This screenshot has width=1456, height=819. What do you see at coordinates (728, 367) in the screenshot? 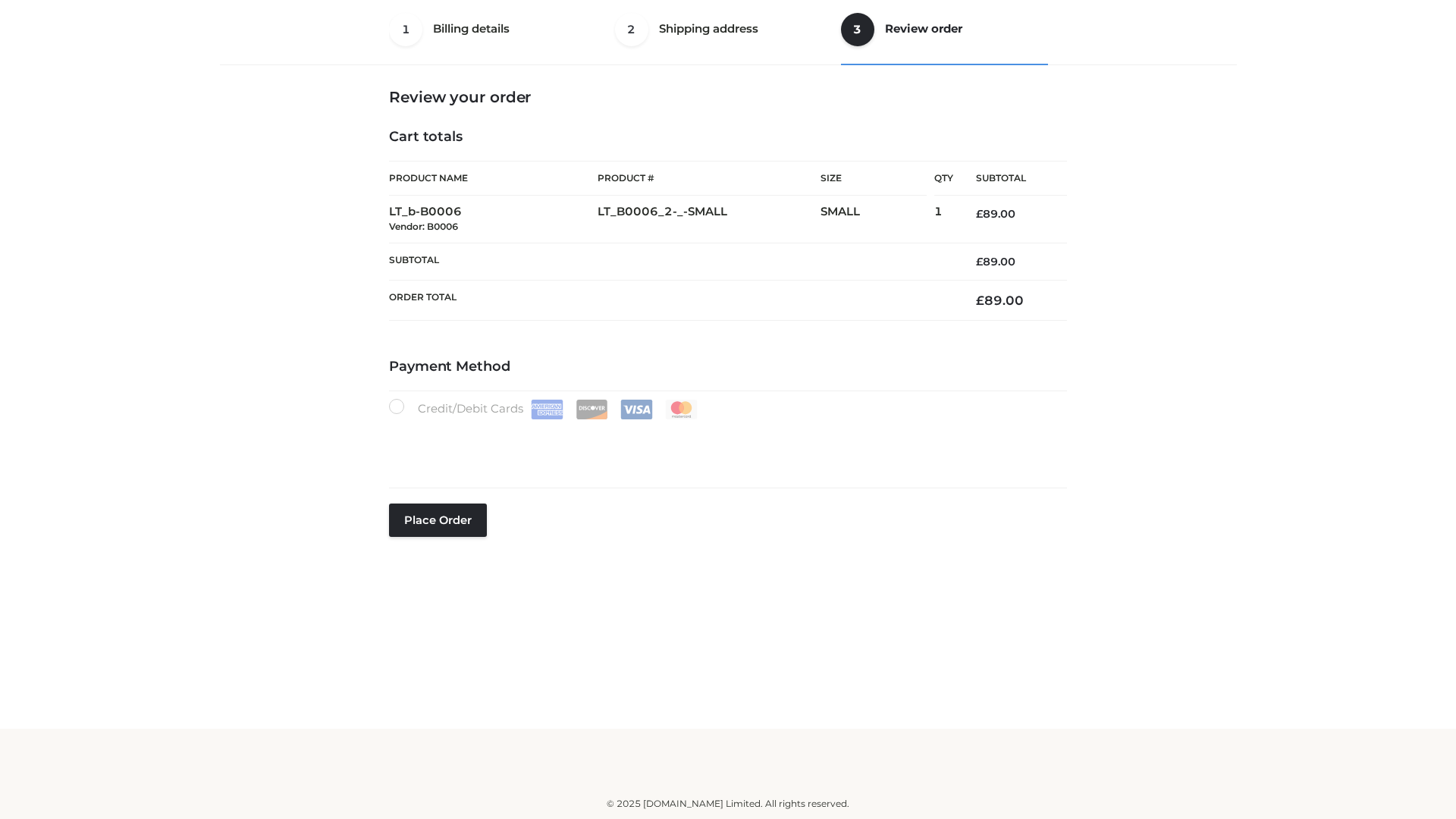
I see `h4: Payment Method` at bounding box center [728, 367].